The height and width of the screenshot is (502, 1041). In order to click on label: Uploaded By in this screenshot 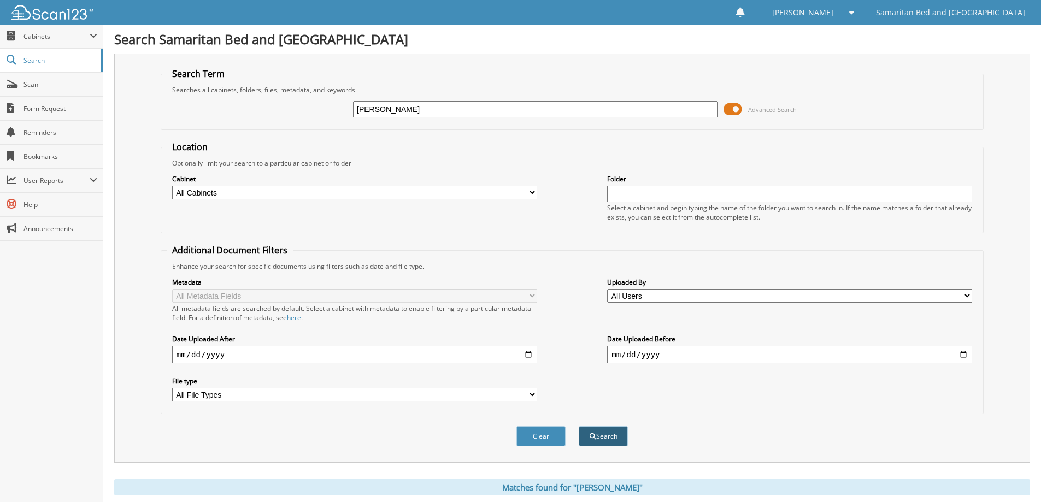, I will do `click(790, 282)`.